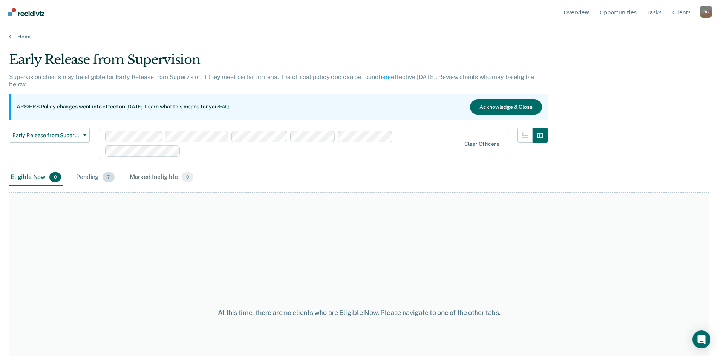  I want to click on div: Early Release from Supervision, so click(278, 63).